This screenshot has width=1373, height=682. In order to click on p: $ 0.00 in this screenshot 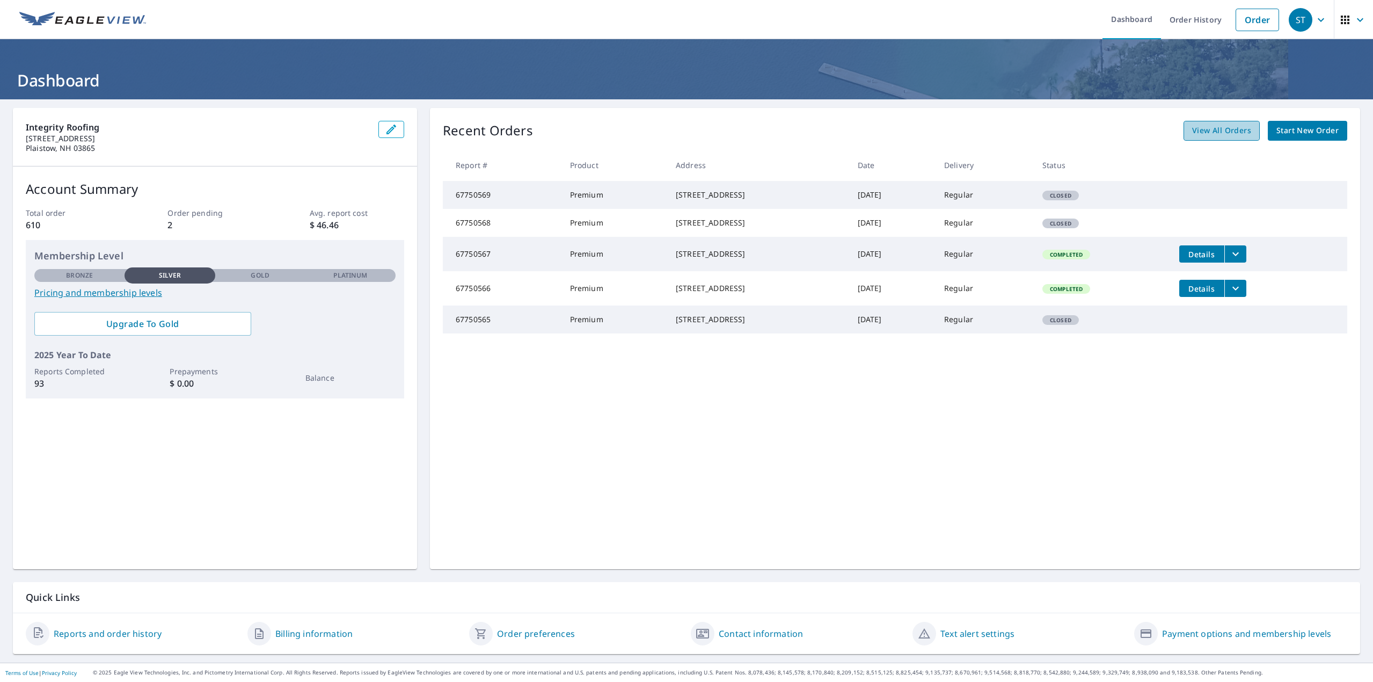, I will do `click(215, 383)`.